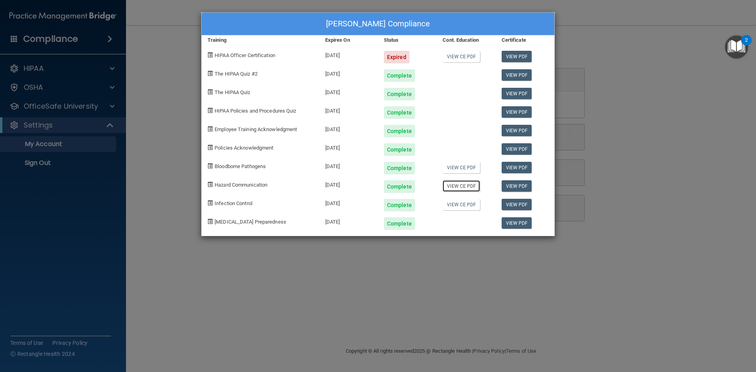 This screenshot has width=756, height=372. What do you see at coordinates (349, 40) in the screenshot?
I see `div: Expires On` at bounding box center [349, 40].